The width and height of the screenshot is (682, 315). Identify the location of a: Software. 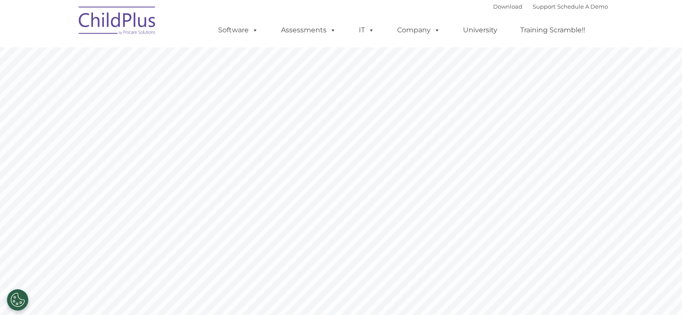
(238, 30).